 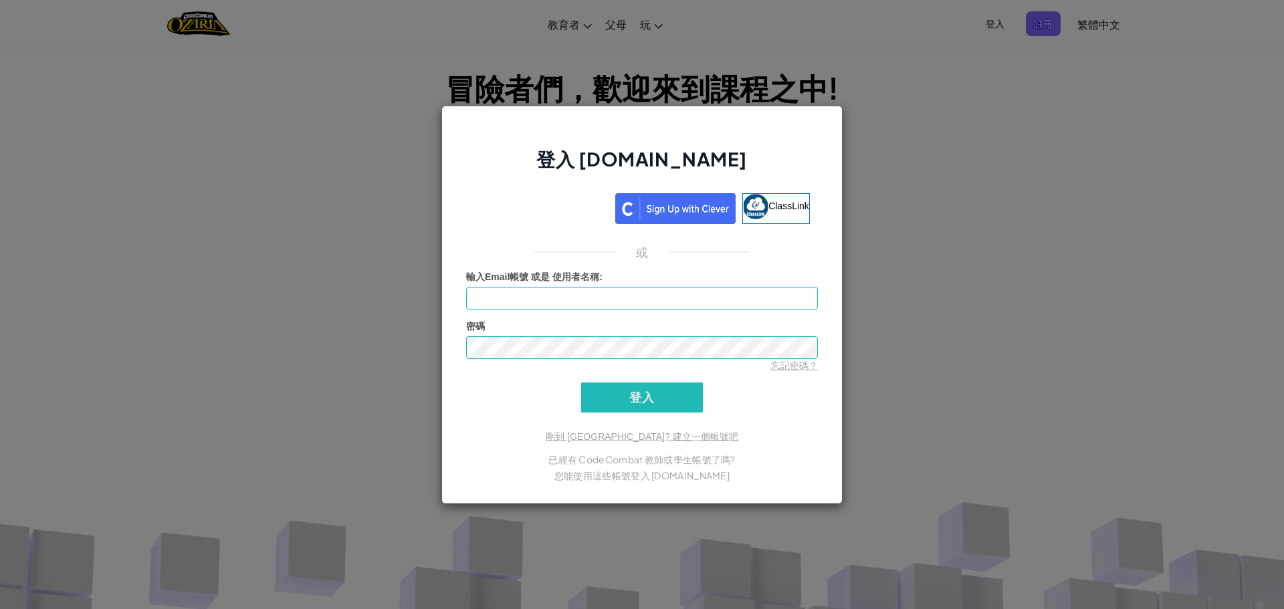 I want to click on img: clever_sso_button@2x.png, so click(x=676, y=209).